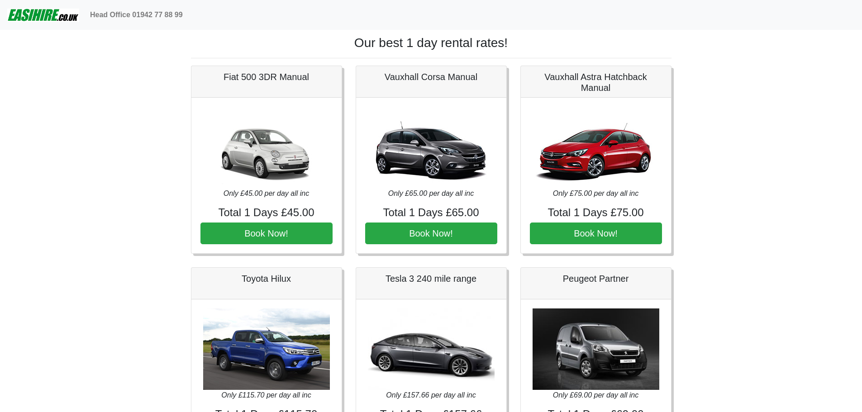 Image resolution: width=862 pixels, height=412 pixels. I want to click on h5: Toyota Hilux, so click(267, 279).